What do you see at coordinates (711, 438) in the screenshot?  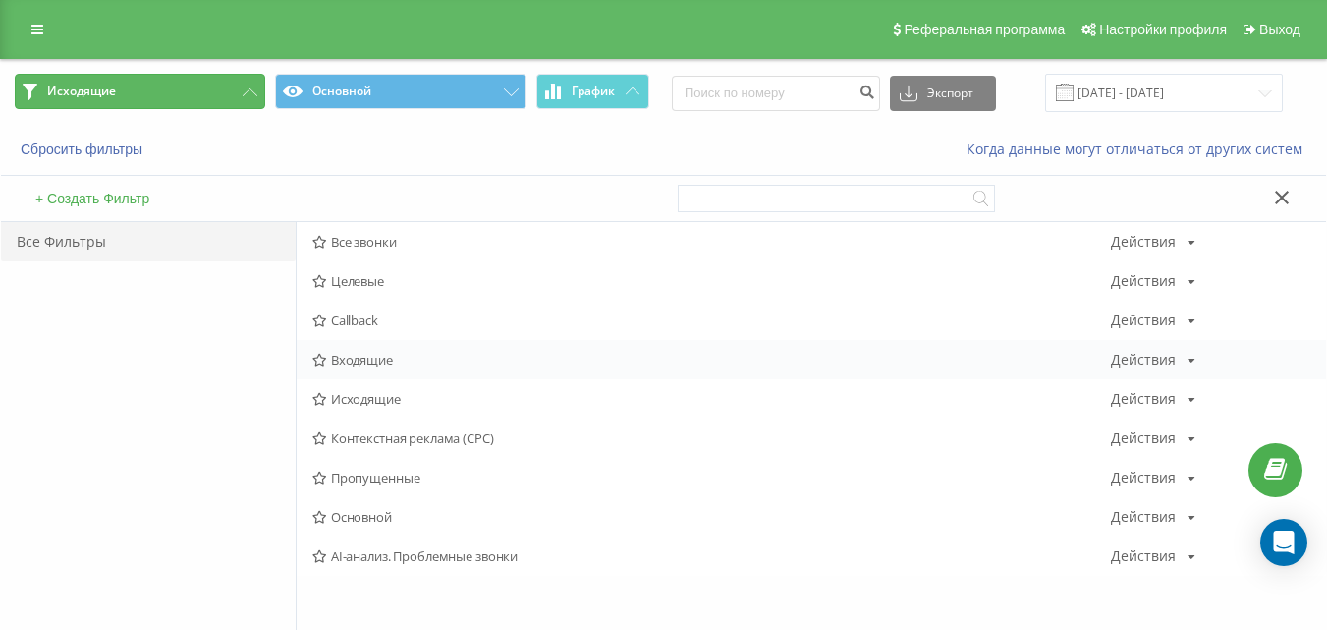 I see `span: Контекстная реклама (CPC)` at bounding box center [711, 438].